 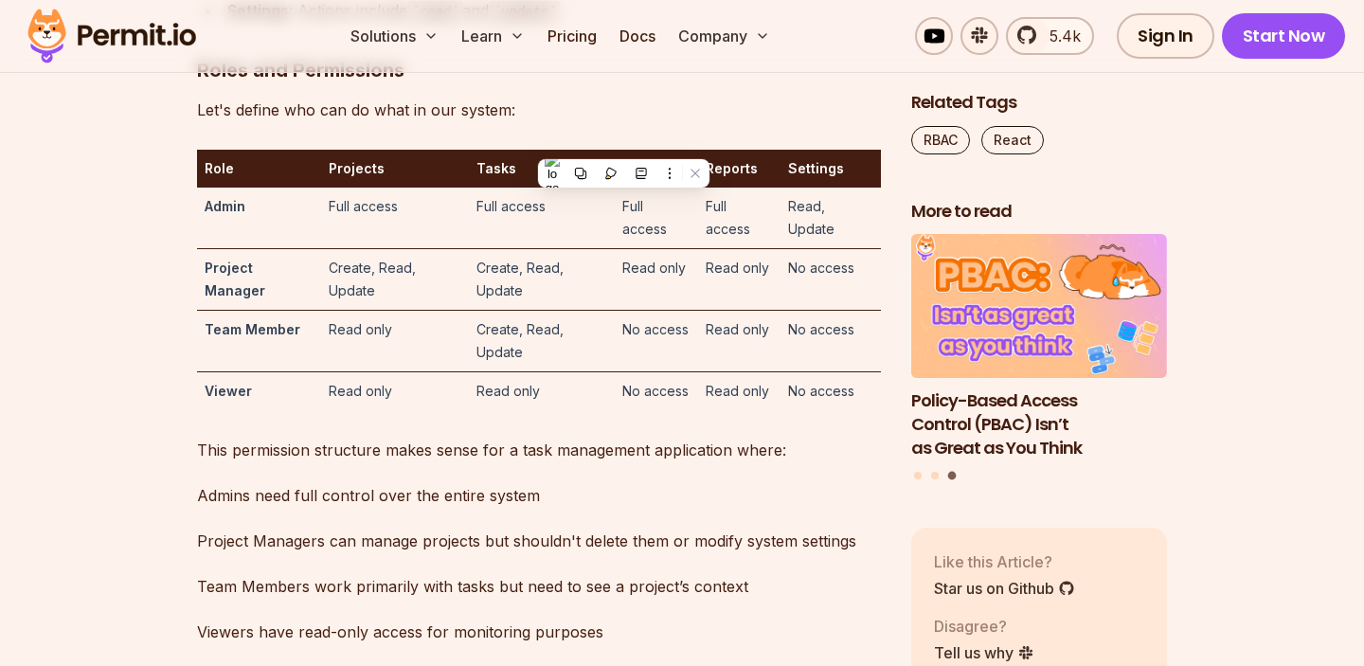 I want to click on li: 3 of 3, so click(x=1039, y=348).